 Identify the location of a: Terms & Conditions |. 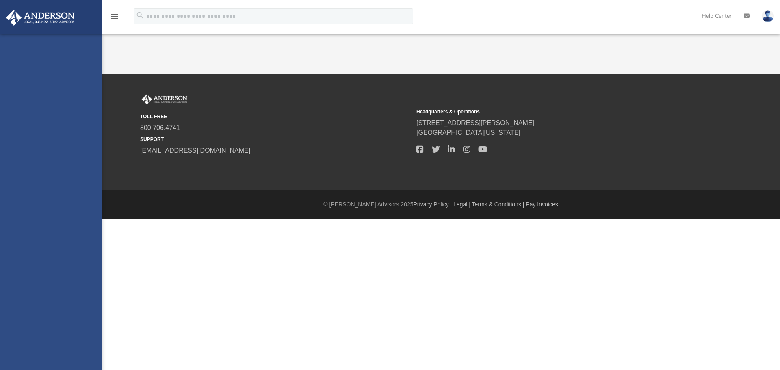
(498, 204).